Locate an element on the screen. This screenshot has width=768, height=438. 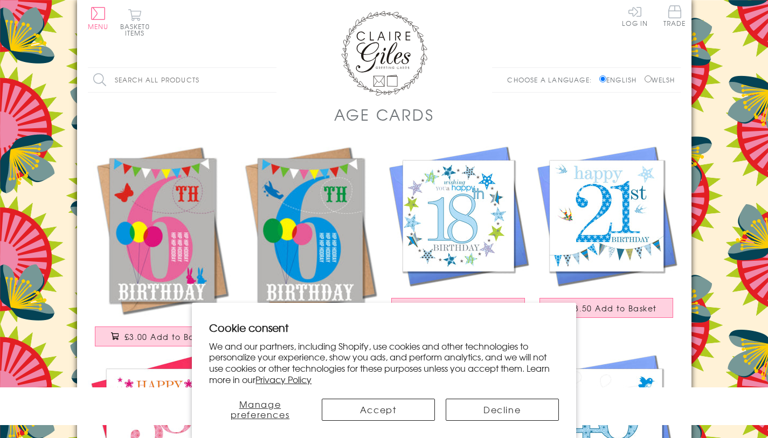
img: Birthday Card, Blue Age 18, wishing you a Happy 18th Birthday is located at coordinates (458, 215).